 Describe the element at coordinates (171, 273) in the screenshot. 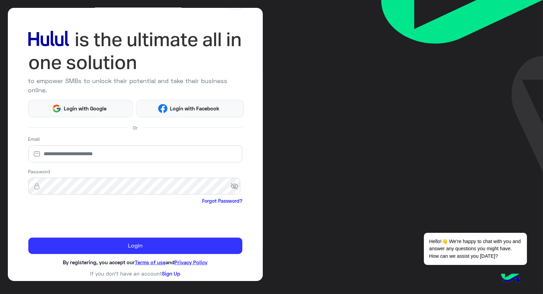

I see `a: Sign Up` at that location.